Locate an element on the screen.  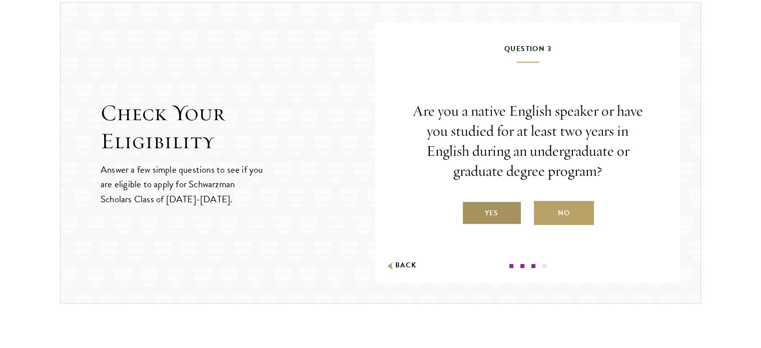
button: Back is located at coordinates (401, 265).